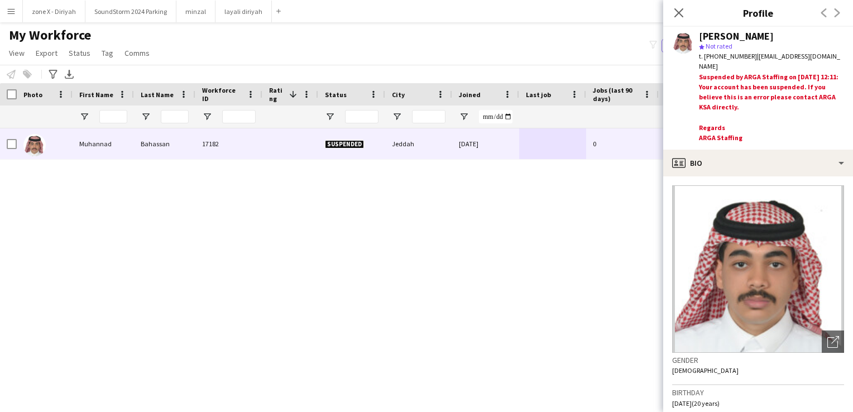 This screenshot has width=853, height=412. Describe the element at coordinates (758, 392) in the screenshot. I see `h3: Birthday` at that location.